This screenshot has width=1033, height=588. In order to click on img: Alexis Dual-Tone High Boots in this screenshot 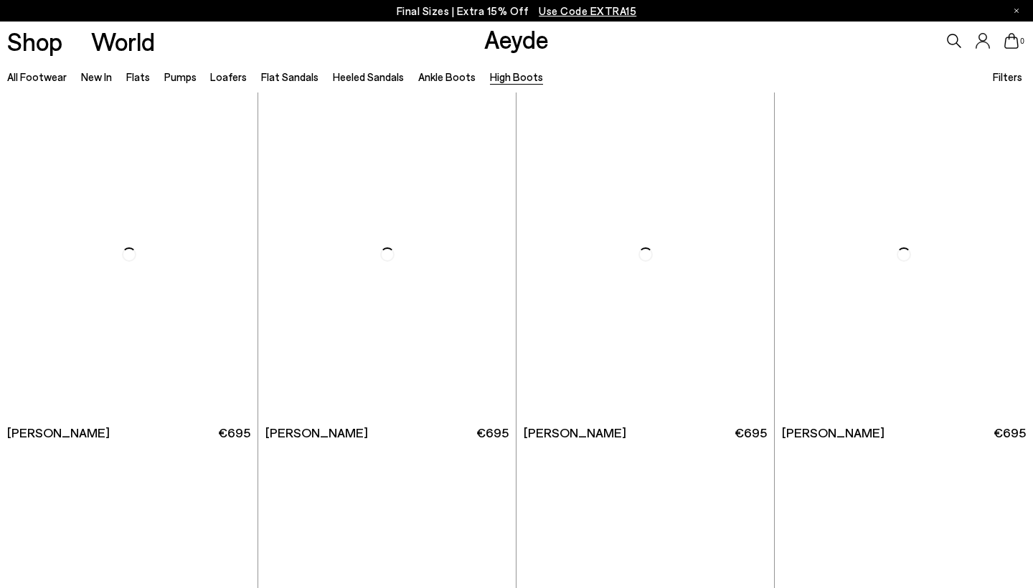, I will do `click(903, 254)`.